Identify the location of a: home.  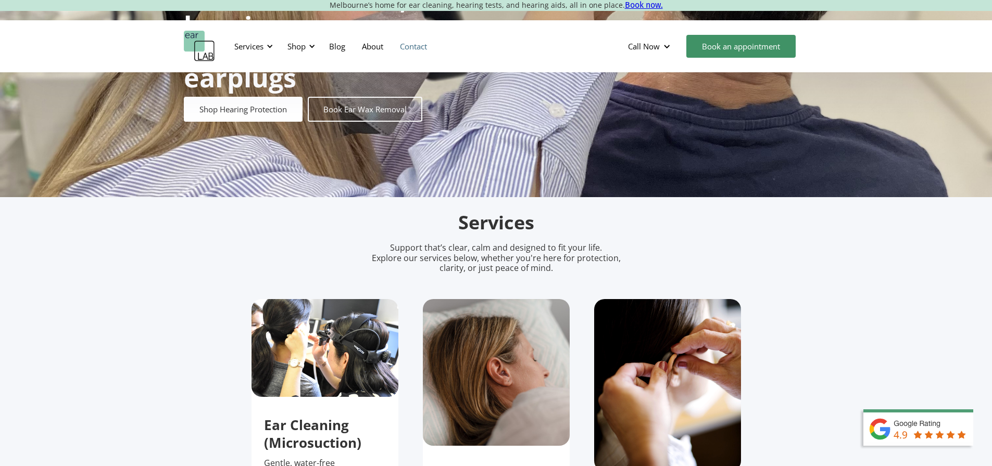
(199, 46).